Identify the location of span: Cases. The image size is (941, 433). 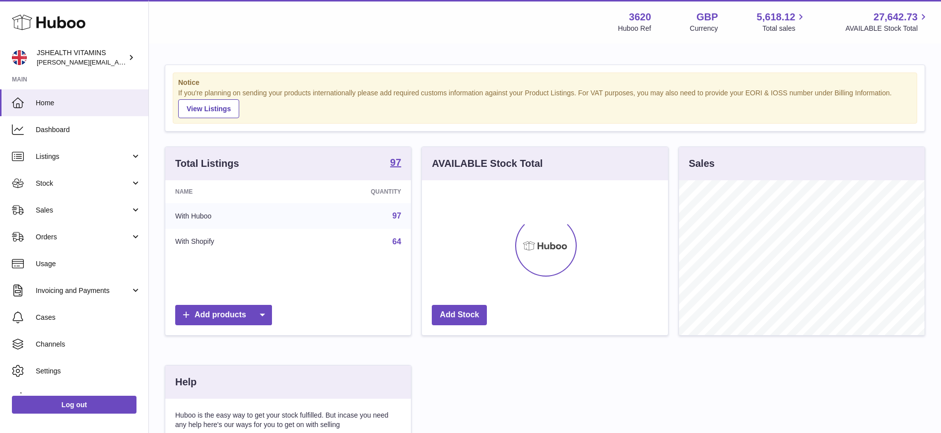
(88, 317).